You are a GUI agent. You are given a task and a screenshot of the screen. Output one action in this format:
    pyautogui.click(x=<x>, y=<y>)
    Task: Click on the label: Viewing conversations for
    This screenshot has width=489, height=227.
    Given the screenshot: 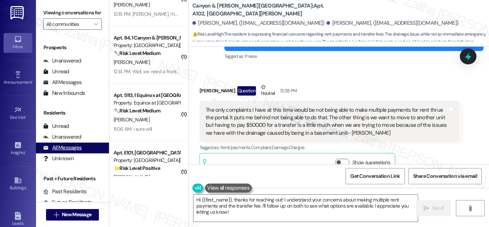 What is the action you would take?
    pyautogui.click(x=72, y=13)
    